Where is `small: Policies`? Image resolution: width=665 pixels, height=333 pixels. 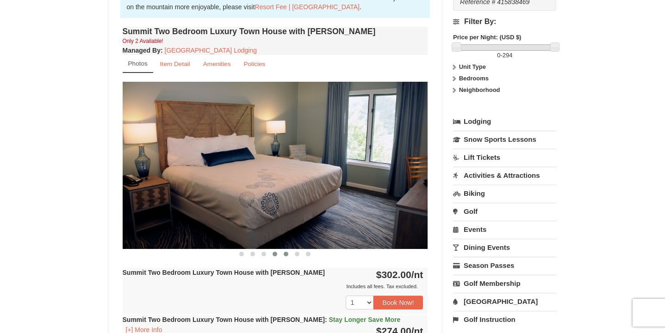 small: Policies is located at coordinates (254, 64).